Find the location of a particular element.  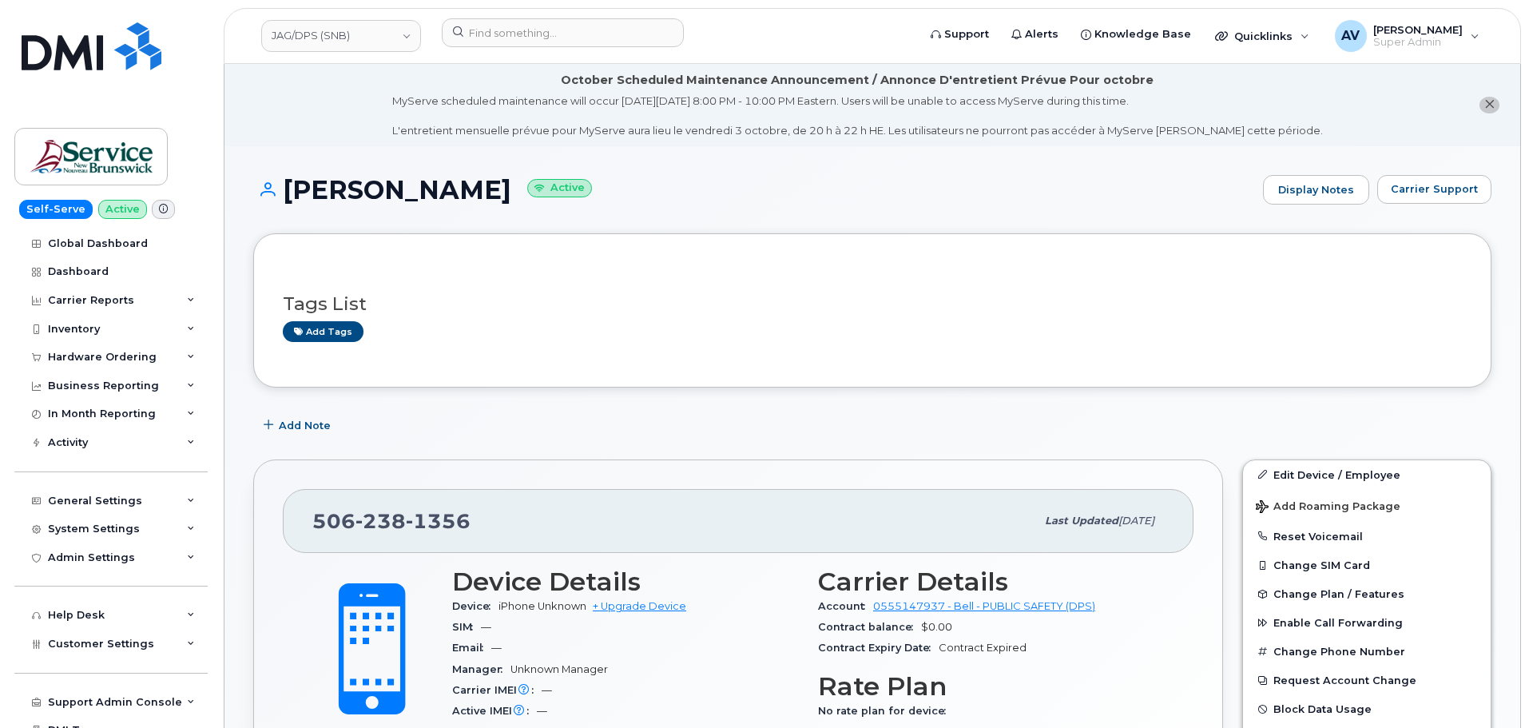

button: Reset Voicemail is located at coordinates (1367, 536).